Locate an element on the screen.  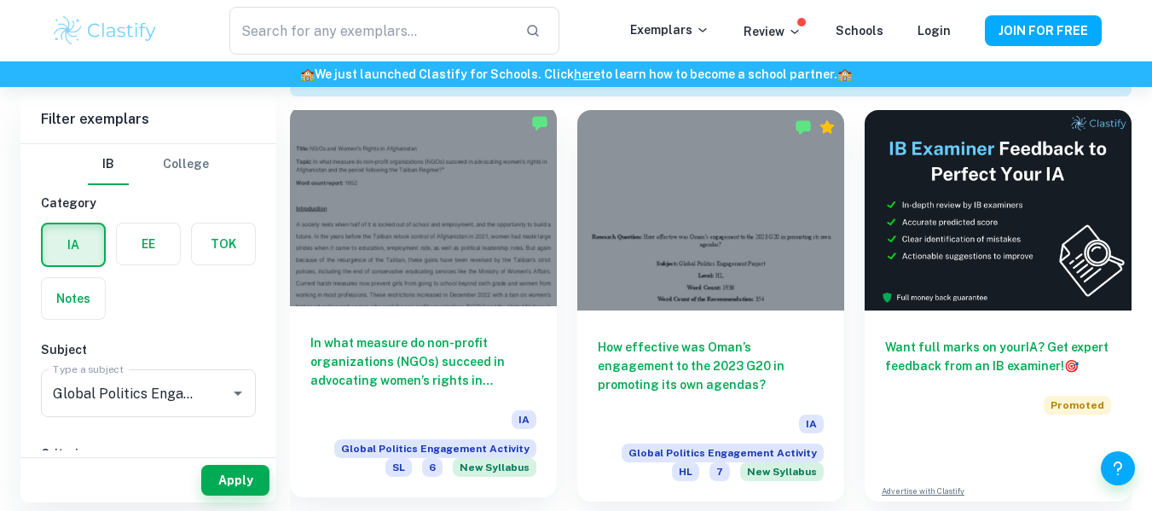
h6: Want full marks on your IA ? Get expert feedback from an IB examiner! is located at coordinates (998, 356).